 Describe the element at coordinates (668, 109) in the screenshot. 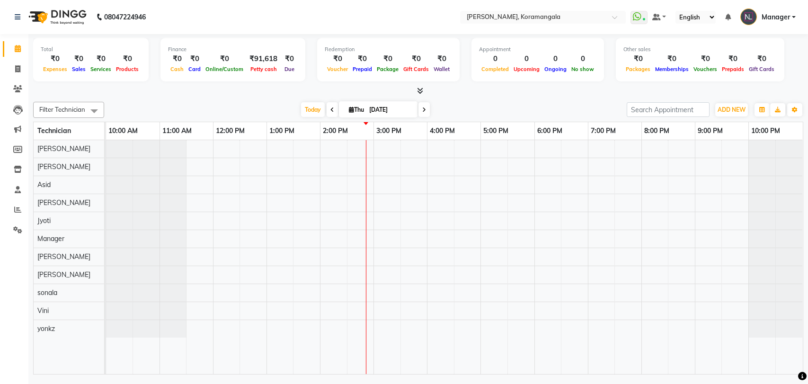

I see `input: Search Appointment` at that location.